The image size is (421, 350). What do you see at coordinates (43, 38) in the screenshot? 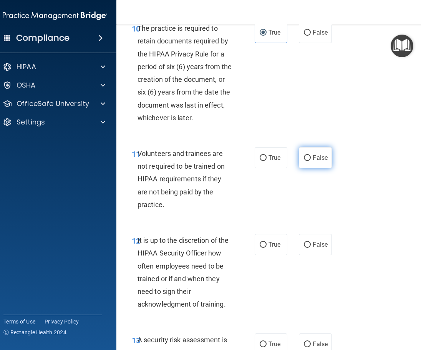
I see `h4: Compliance` at bounding box center [43, 38].